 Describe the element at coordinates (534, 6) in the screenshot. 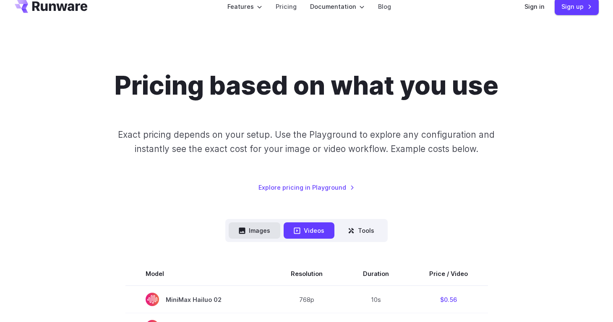

I see `a: Sign in` at that location.